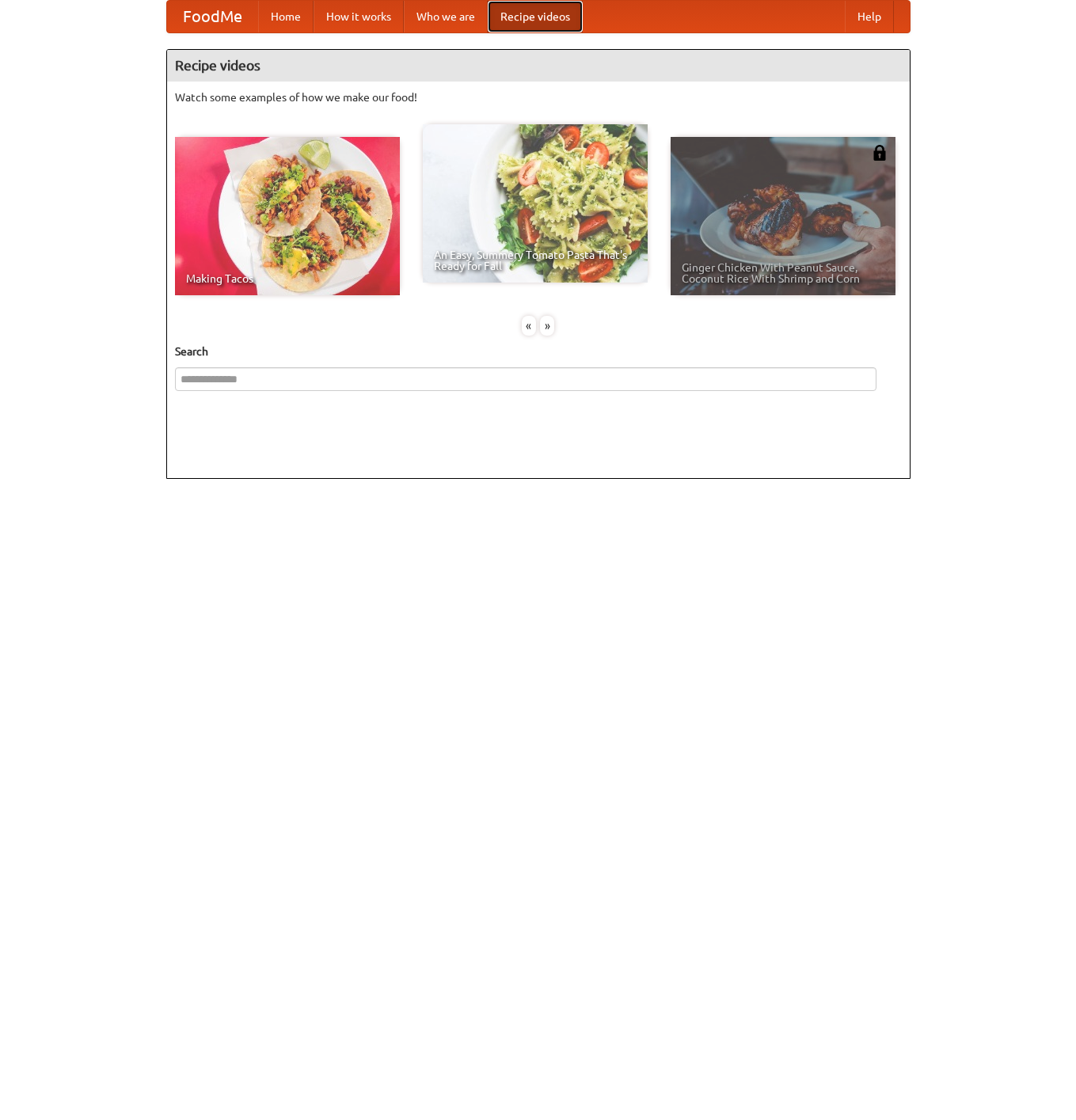  I want to click on a: Recipe videos, so click(535, 17).